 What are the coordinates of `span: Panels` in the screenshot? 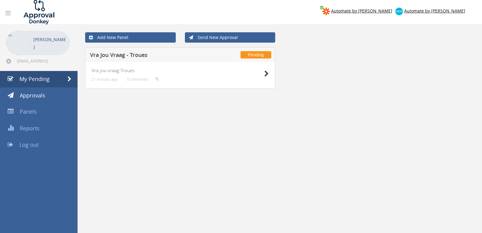 It's located at (28, 111).